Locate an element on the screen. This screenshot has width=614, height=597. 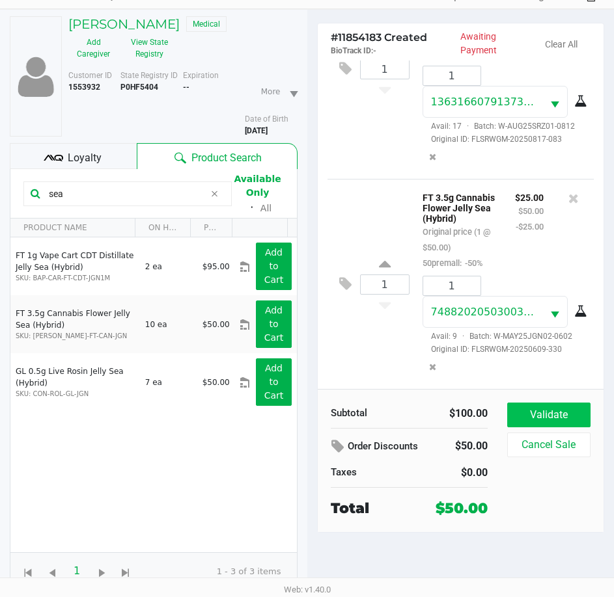
span: Product Search is located at coordinates (226, 158).